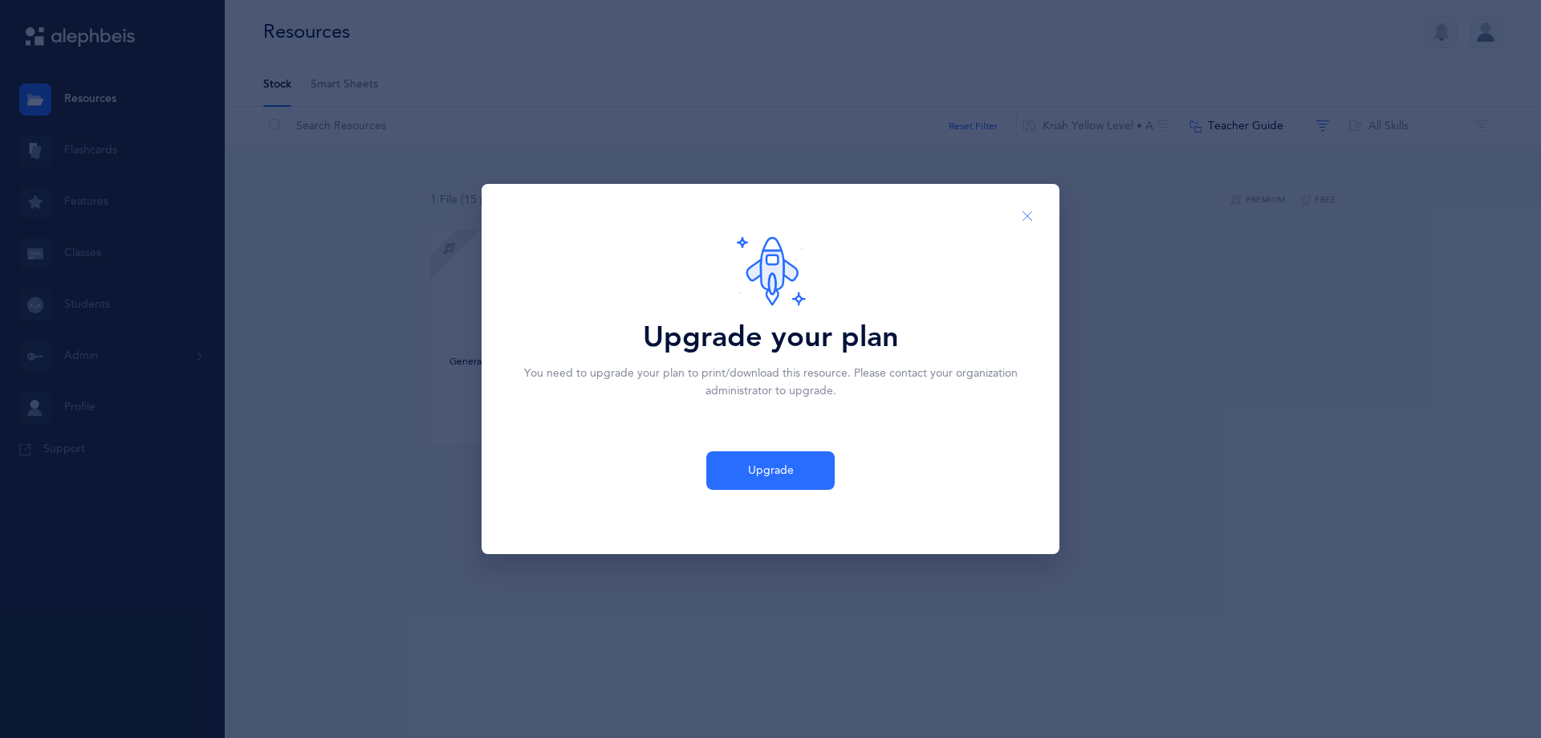 The image size is (1541, 738). What do you see at coordinates (1027, 216) in the screenshot?
I see `button: Close` at bounding box center [1027, 216].